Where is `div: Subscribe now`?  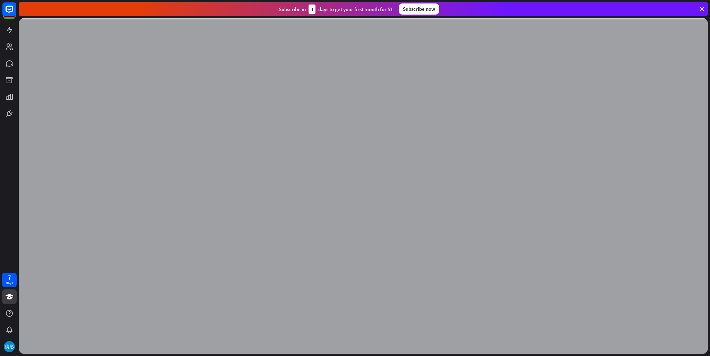
div: Subscribe now is located at coordinates (419, 9).